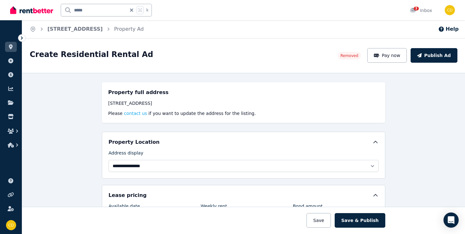  What do you see at coordinates (124, 207) in the screenshot?
I see `label: Available date` at bounding box center [124, 207].